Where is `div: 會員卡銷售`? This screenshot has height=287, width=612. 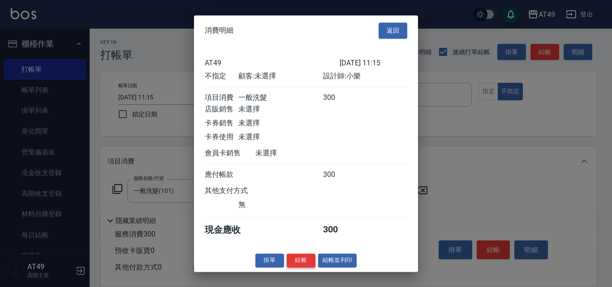 div: 會員卡銷售 is located at coordinates (230, 153).